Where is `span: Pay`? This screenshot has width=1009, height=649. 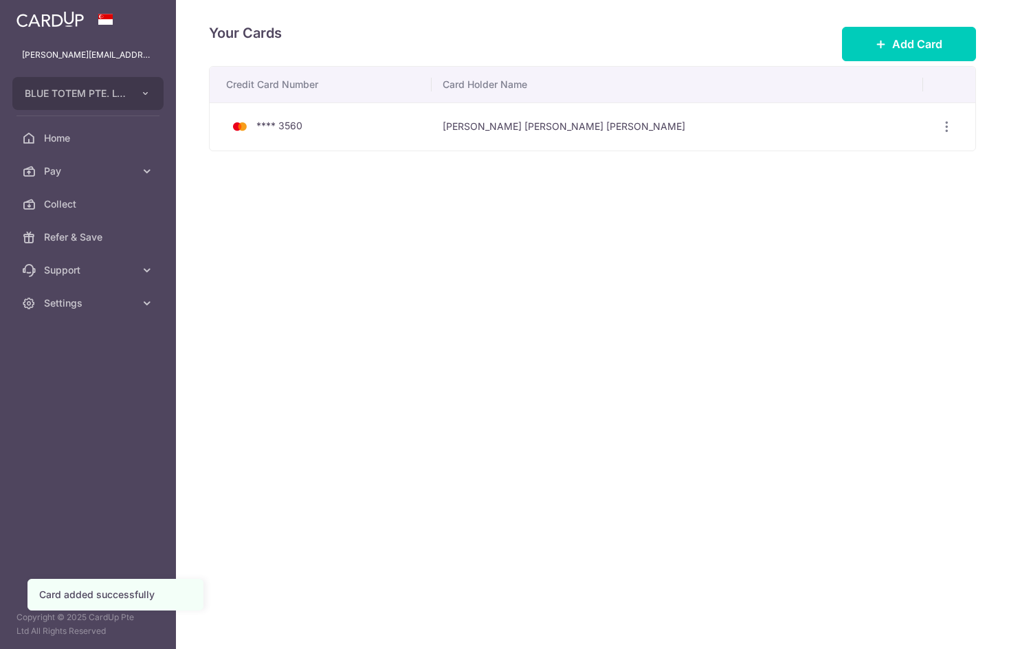 span: Pay is located at coordinates (89, 171).